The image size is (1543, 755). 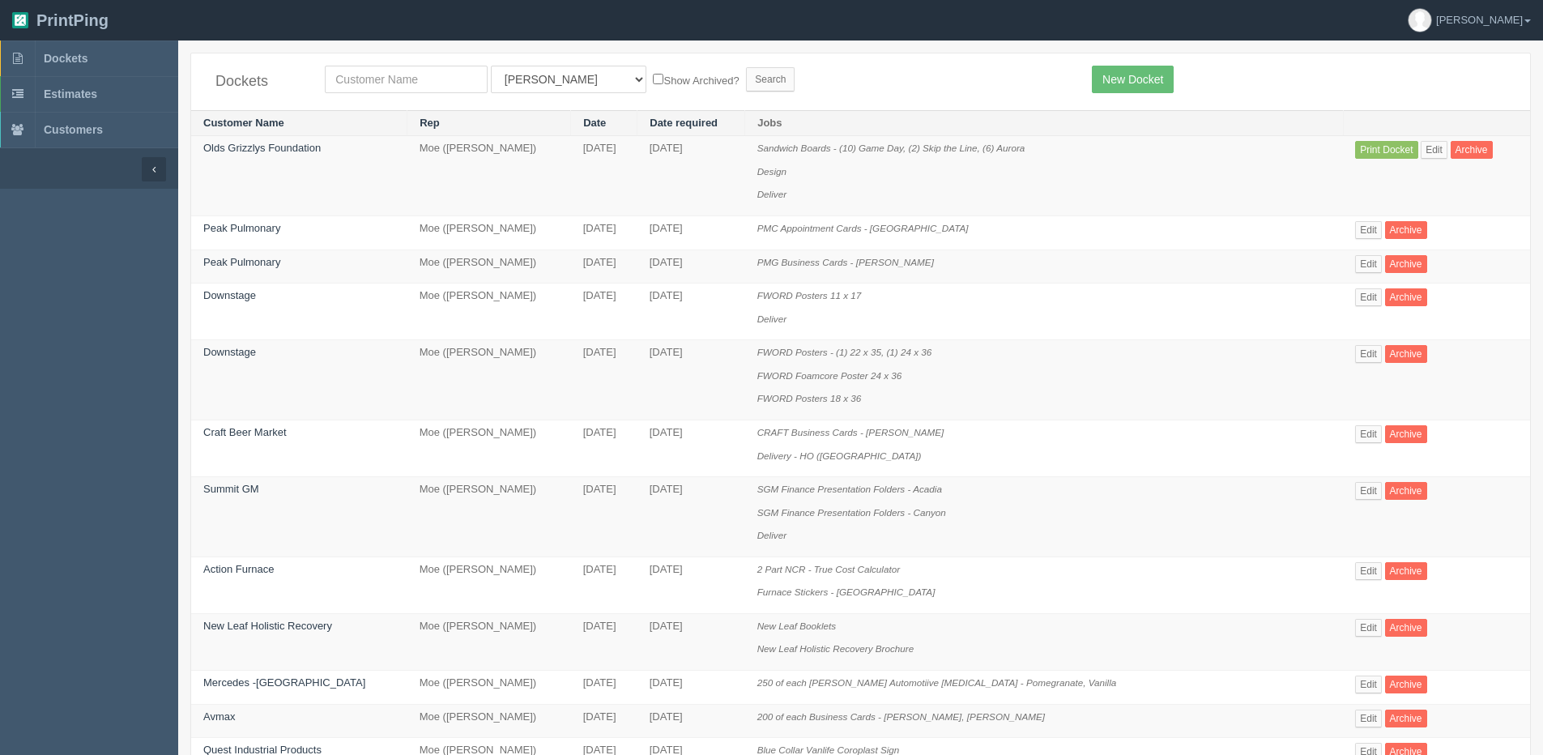 I want to click on a: New Docket, so click(x=1132, y=79).